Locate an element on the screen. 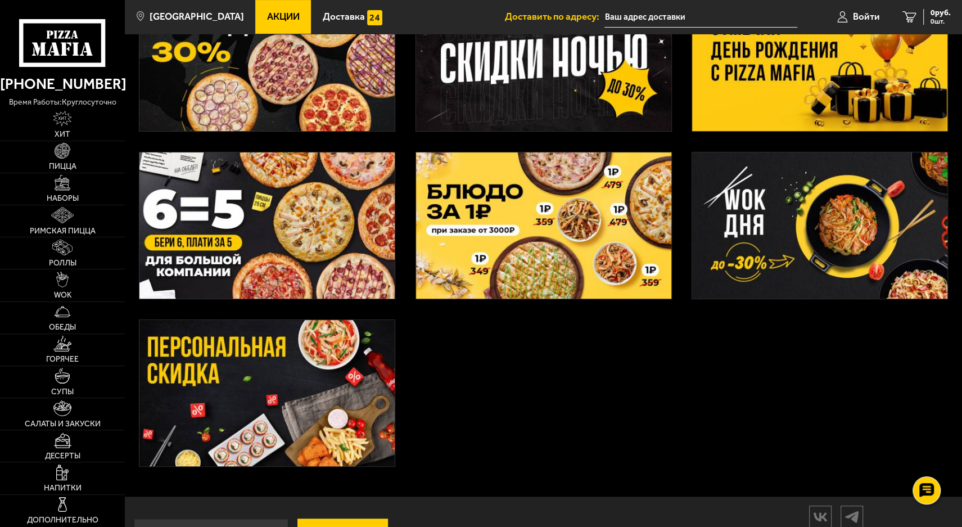  span: Напитки is located at coordinates (62, 488).